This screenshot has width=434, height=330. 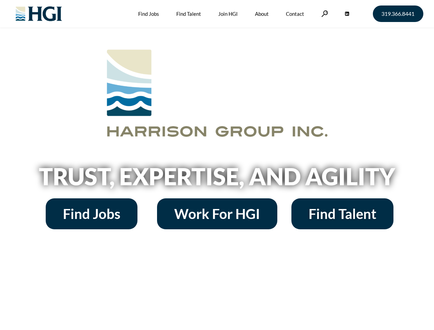 I want to click on span: Find Jobs, so click(x=91, y=214).